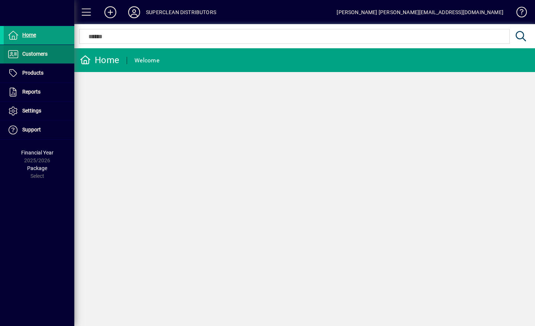  Describe the element at coordinates (39, 92) in the screenshot. I see `a: Reports` at that location.